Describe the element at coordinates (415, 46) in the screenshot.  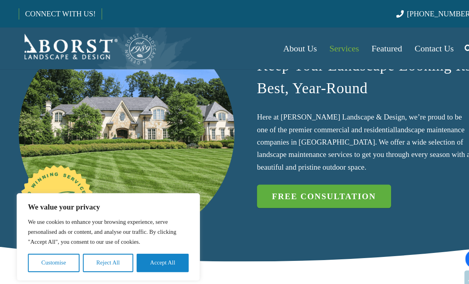
I see `span: Contact Us` at that location.